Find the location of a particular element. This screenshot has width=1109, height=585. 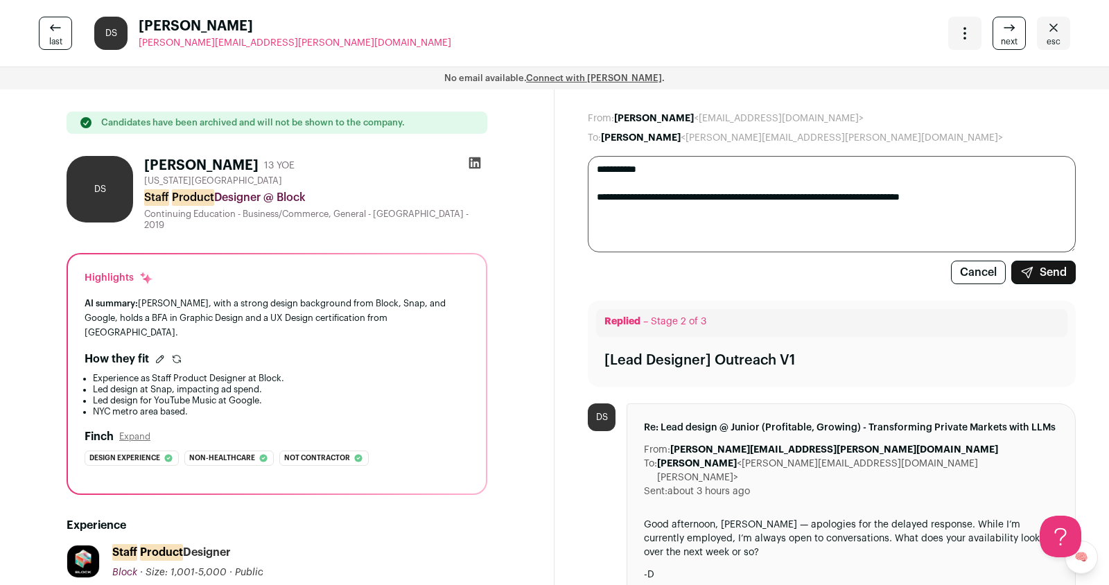

button: Send is located at coordinates (1043, 272).